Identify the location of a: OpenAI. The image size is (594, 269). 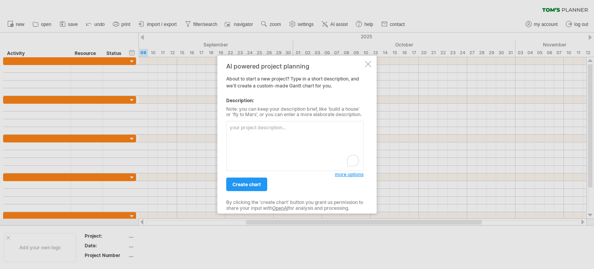
(280, 207).